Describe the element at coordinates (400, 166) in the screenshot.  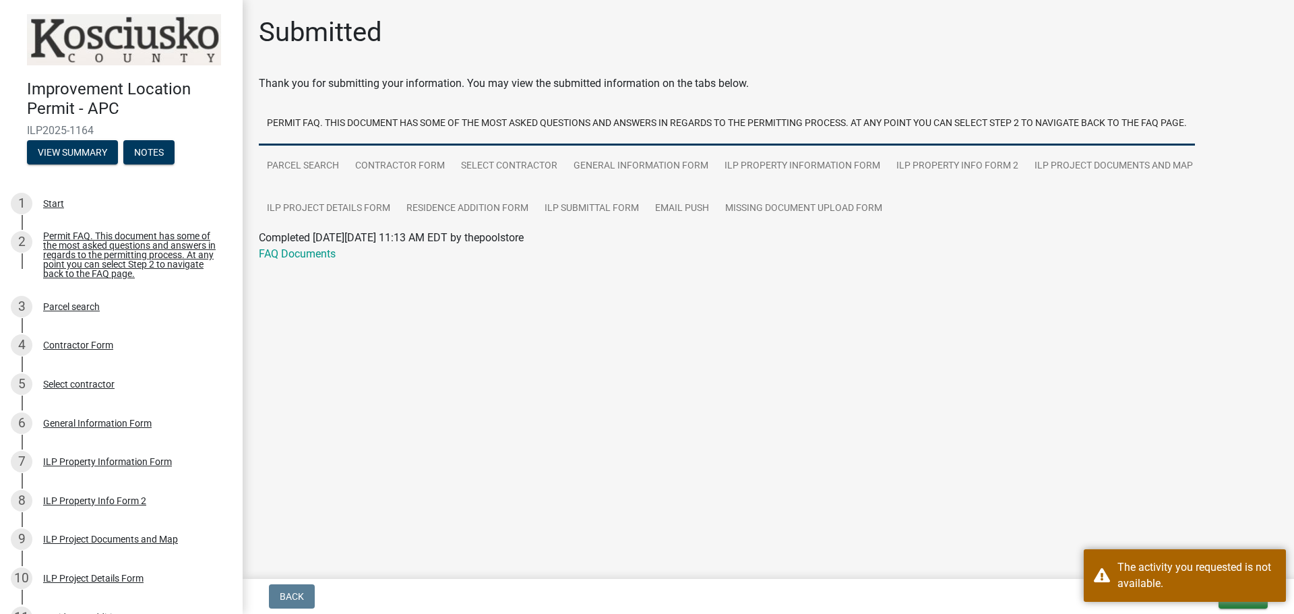
I see `a: Contractor Form` at that location.